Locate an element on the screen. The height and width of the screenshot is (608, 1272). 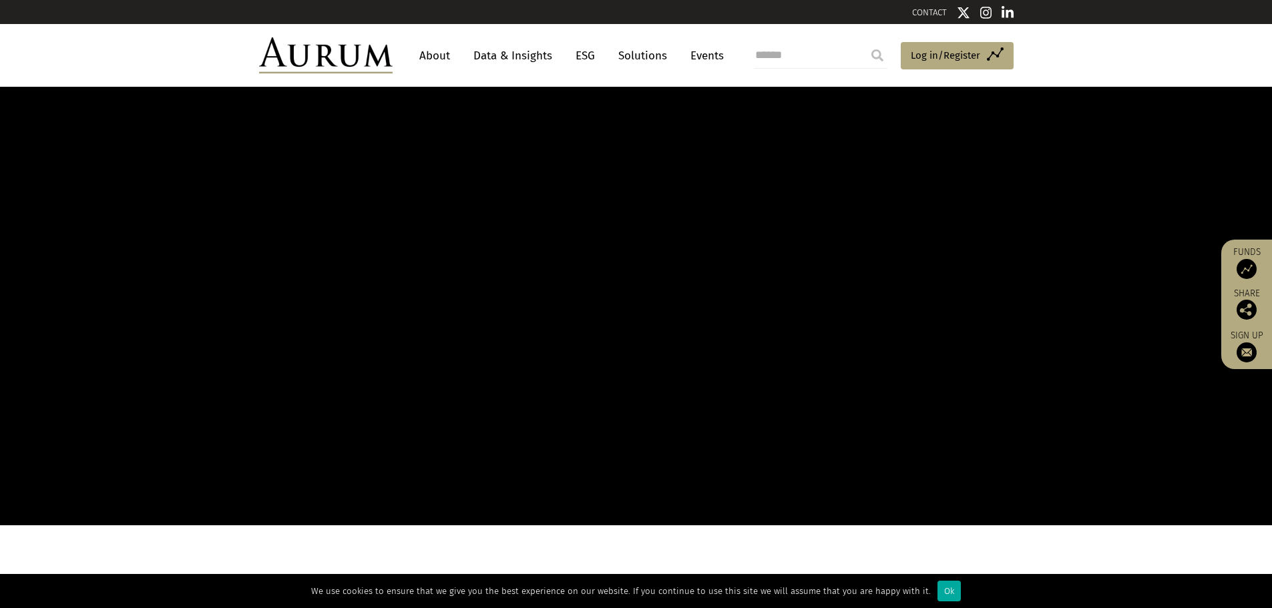
a: Log in/Register is located at coordinates (957, 56).